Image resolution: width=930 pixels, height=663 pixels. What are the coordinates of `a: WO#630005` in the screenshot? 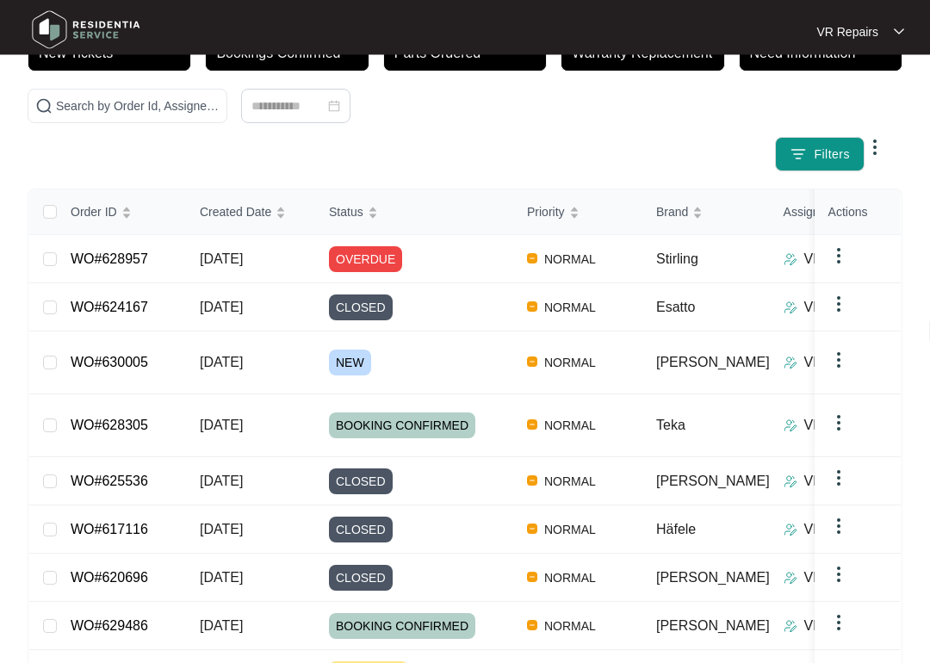 It's located at (109, 363).